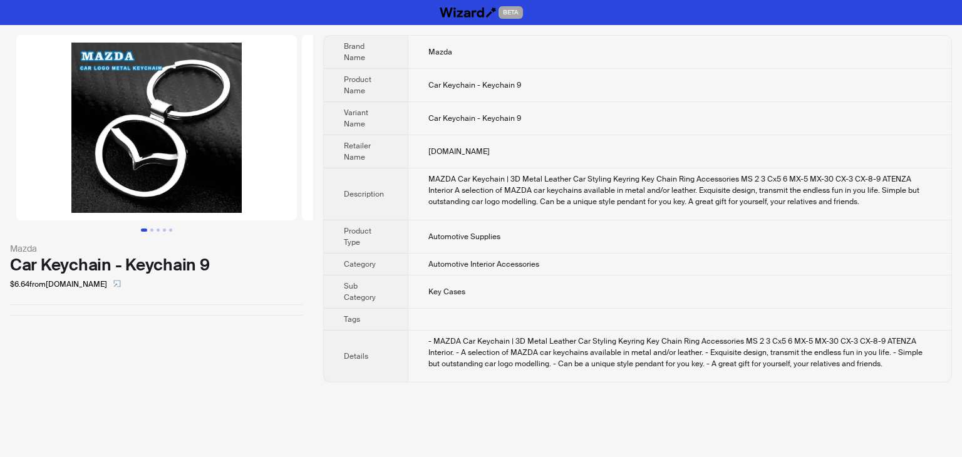 Image resolution: width=962 pixels, height=457 pixels. Describe the element at coordinates (144, 230) in the screenshot. I see `button: Go to slide 1` at that location.